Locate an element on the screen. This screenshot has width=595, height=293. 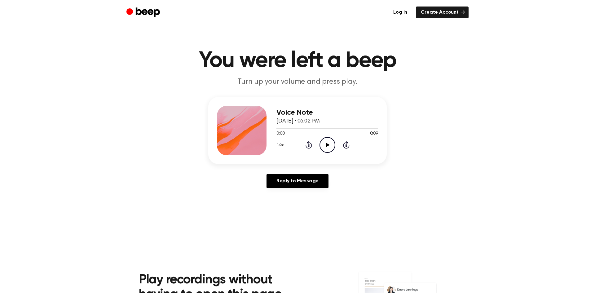
button: 1.0x is located at coordinates (281, 145).